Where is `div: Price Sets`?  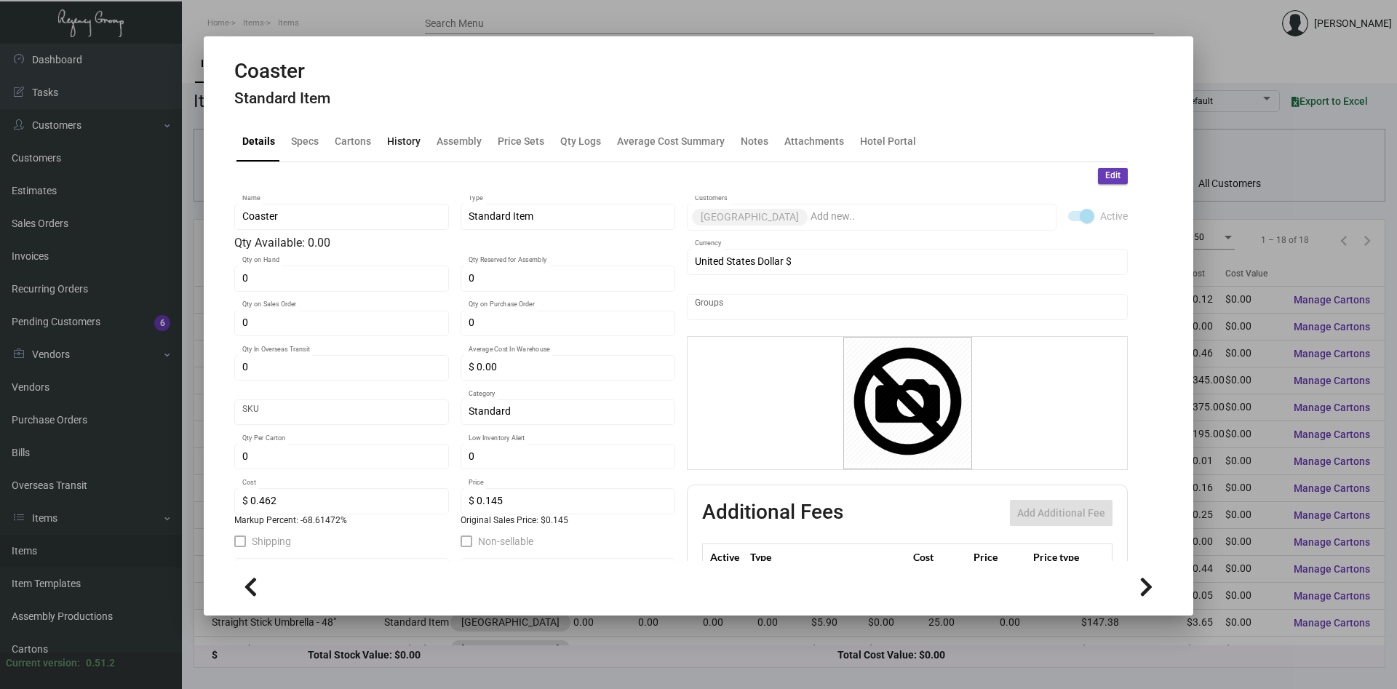 div: Price Sets is located at coordinates (521, 141).